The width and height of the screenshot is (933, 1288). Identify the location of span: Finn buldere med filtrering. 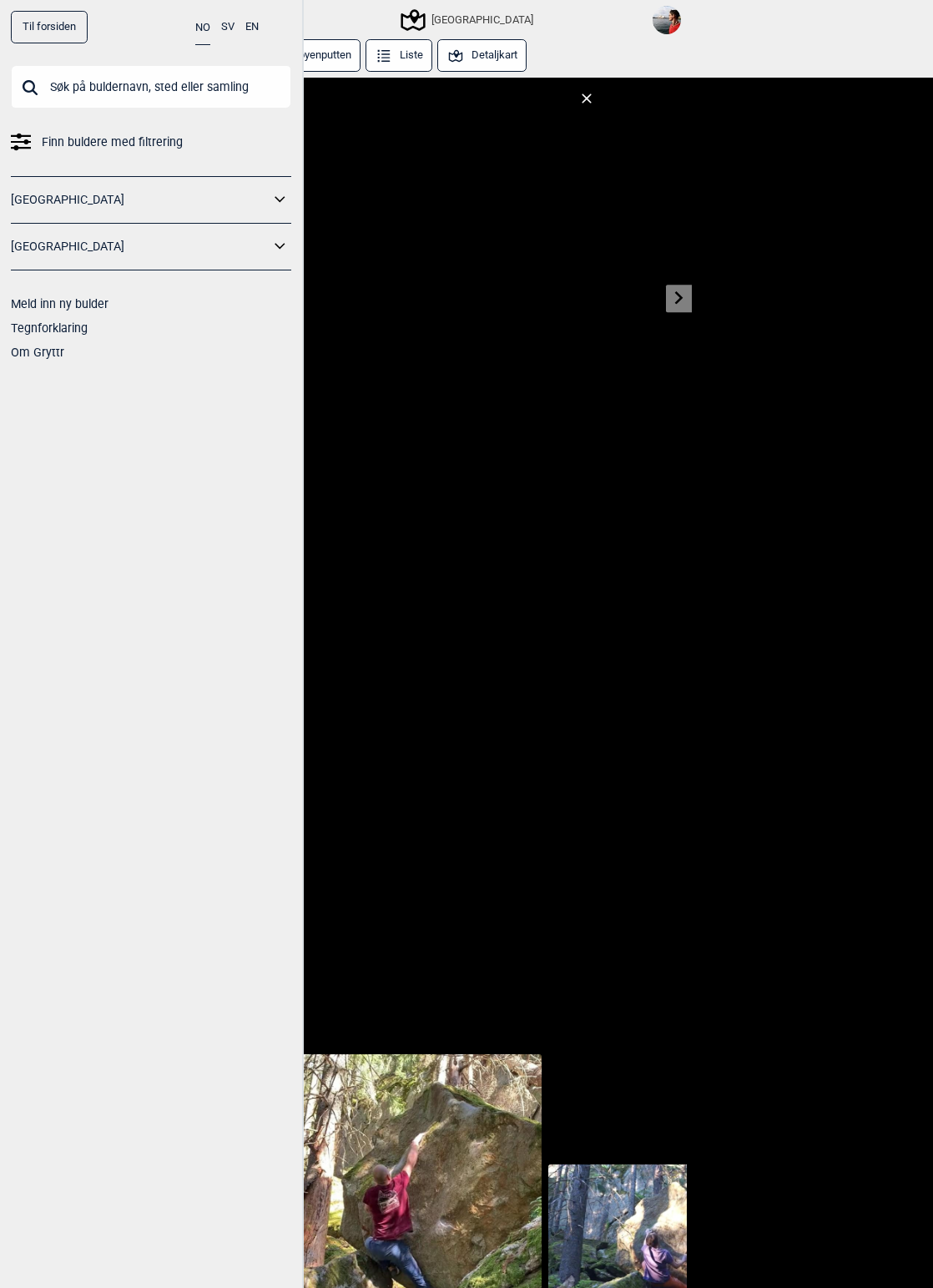
(112, 142).